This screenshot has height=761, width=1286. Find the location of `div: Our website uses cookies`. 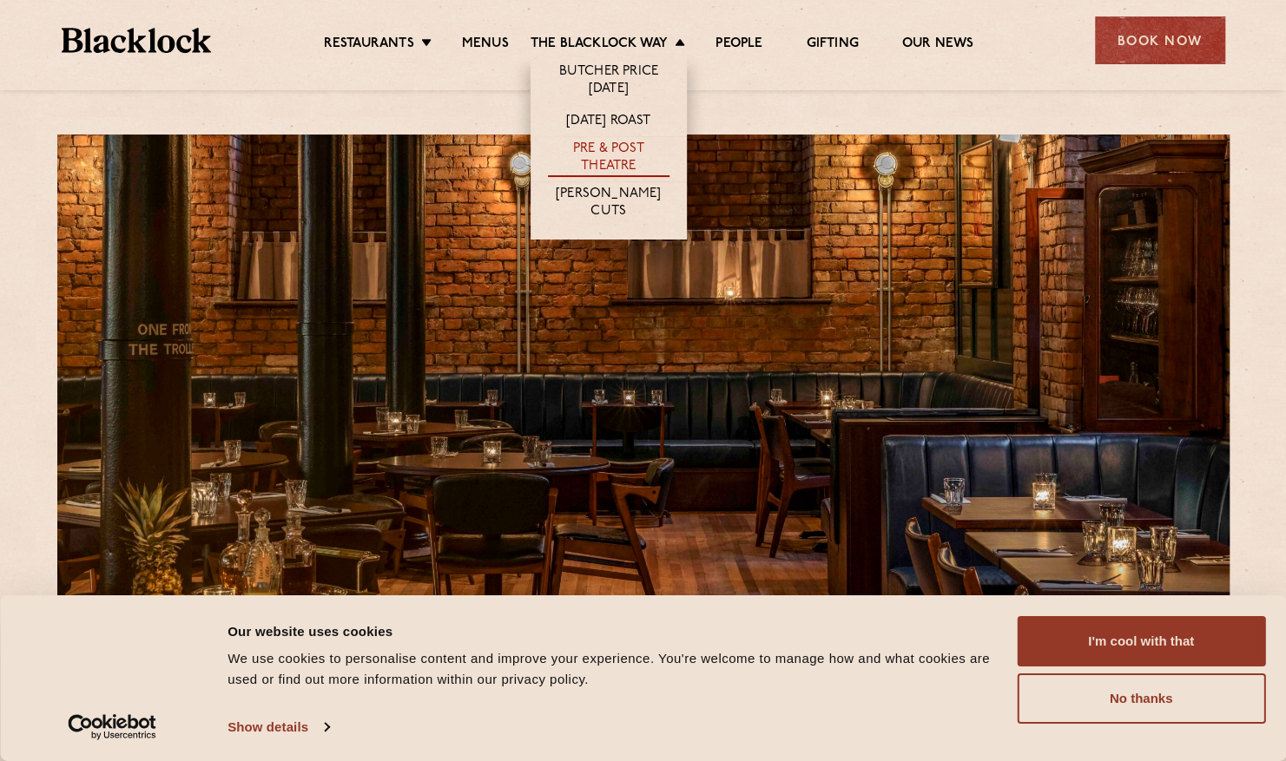

div: Our website uses cookies is located at coordinates (612, 631).